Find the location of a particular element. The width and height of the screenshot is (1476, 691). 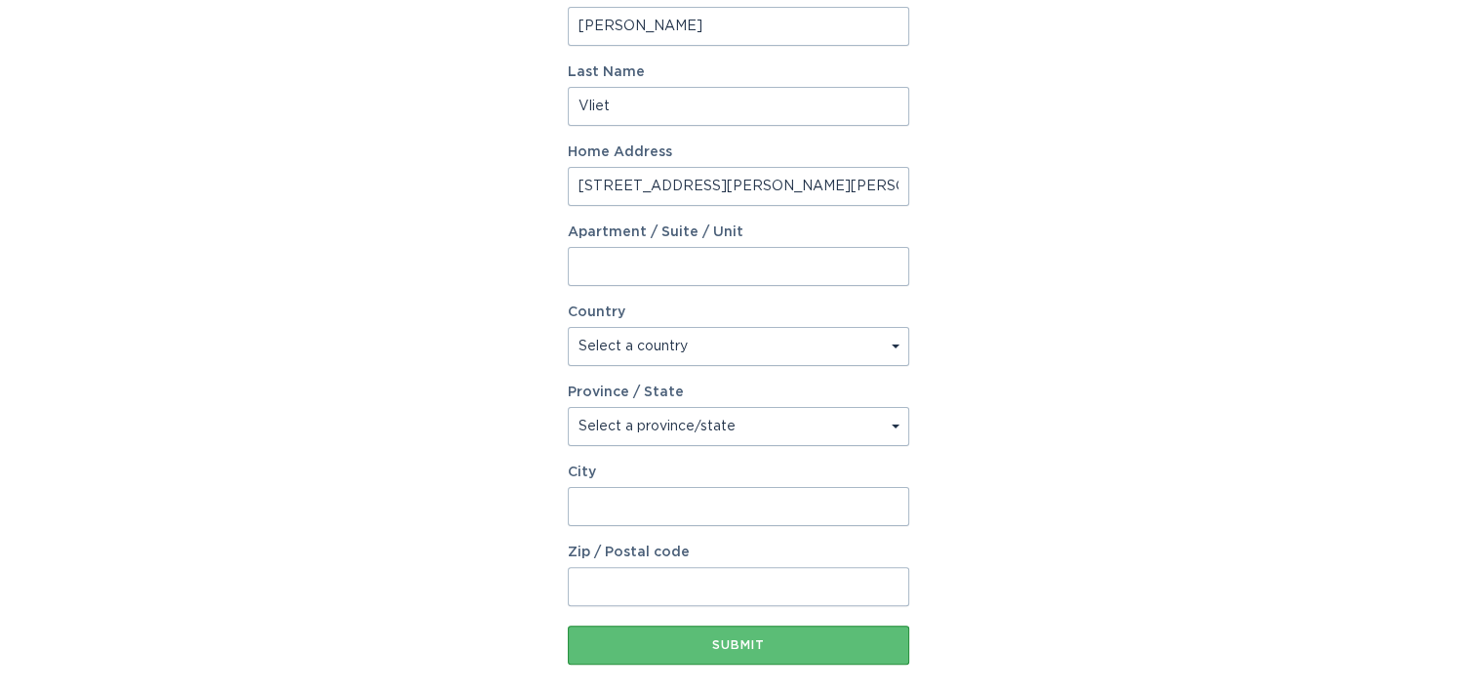

label: Zip / Postal code is located at coordinates (738, 552).